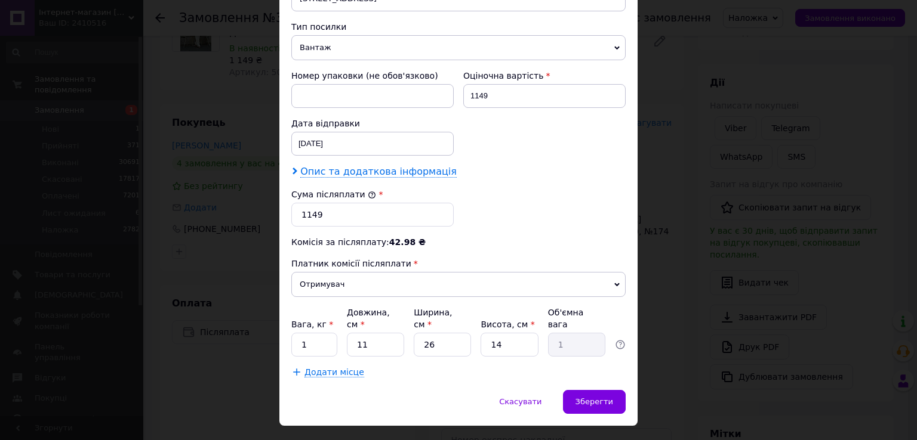 Image resolution: width=917 pixels, height=440 pixels. What do you see at coordinates (507, 325) in the screenshot?
I see `label: Висота, см` at bounding box center [507, 325].